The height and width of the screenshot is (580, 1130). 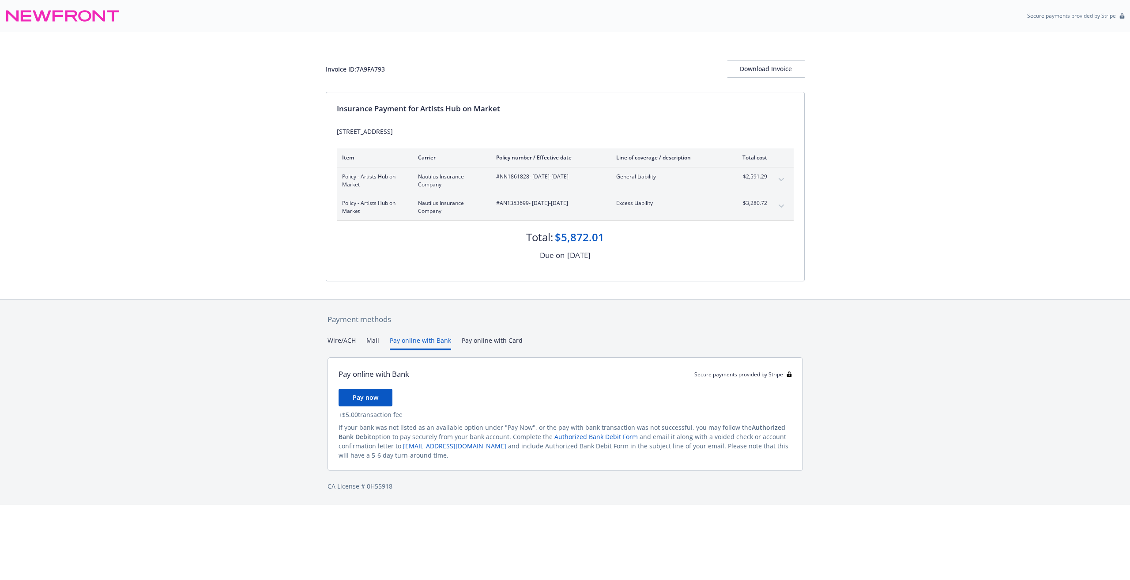 What do you see at coordinates (342, 343) in the screenshot?
I see `button: Wire/ACH` at bounding box center [342, 343].